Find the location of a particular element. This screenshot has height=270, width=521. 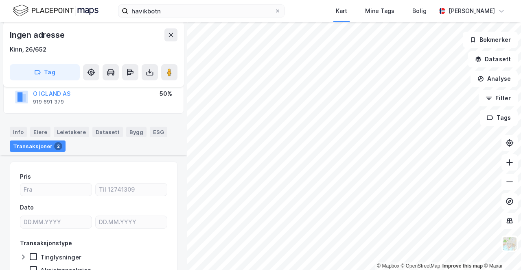

div: Ingen adresse is located at coordinates (38, 35).